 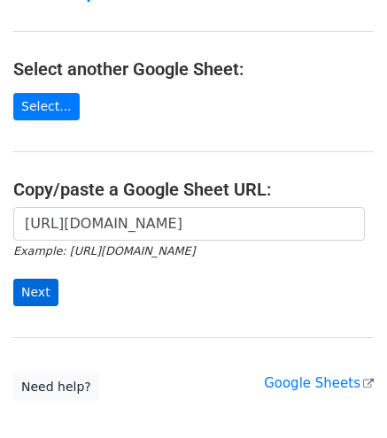 What do you see at coordinates (46, 106) in the screenshot?
I see `a: Select...` at bounding box center [46, 106].